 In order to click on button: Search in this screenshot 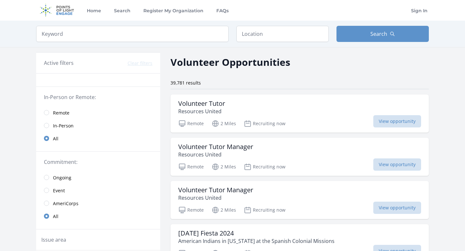, I will do `click(383, 34)`.